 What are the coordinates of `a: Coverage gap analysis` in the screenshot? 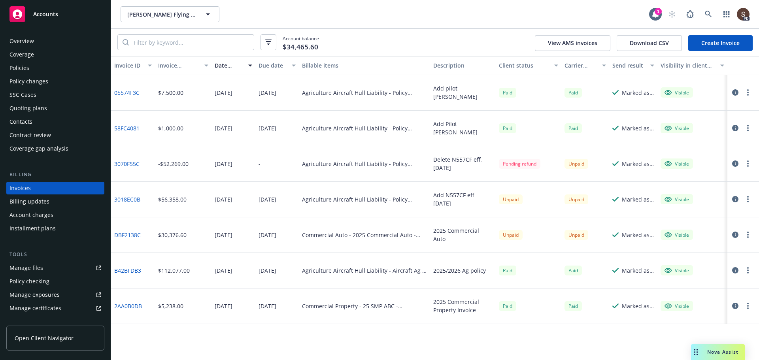 It's located at (55, 149).